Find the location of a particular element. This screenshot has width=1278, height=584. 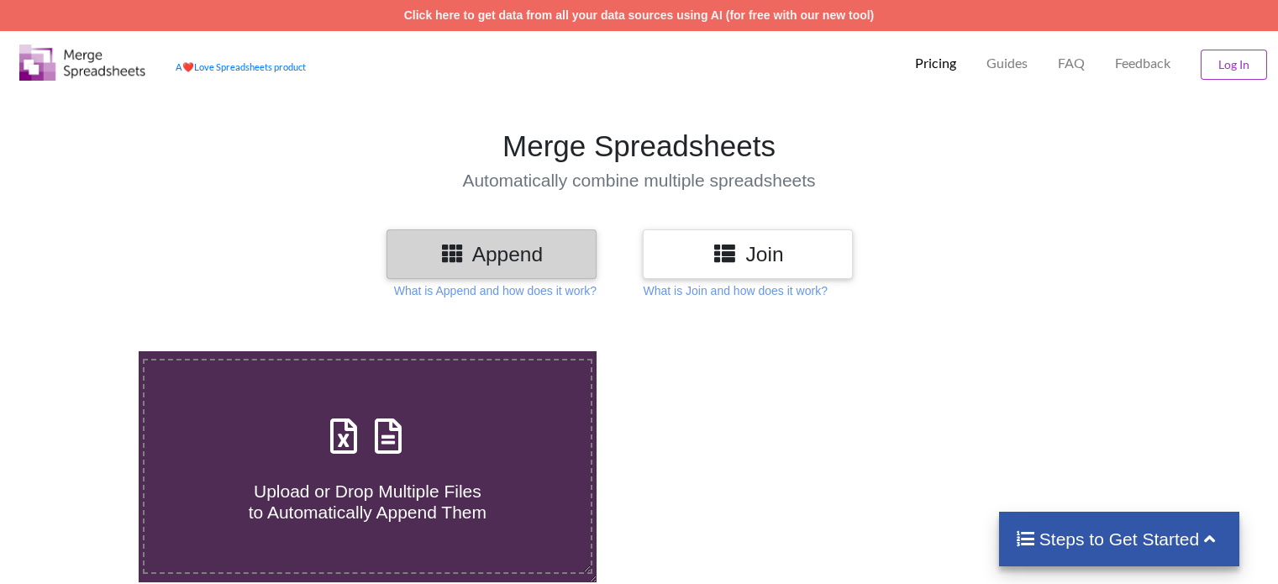

p: What is Join and how does it work? is located at coordinates (734, 291).